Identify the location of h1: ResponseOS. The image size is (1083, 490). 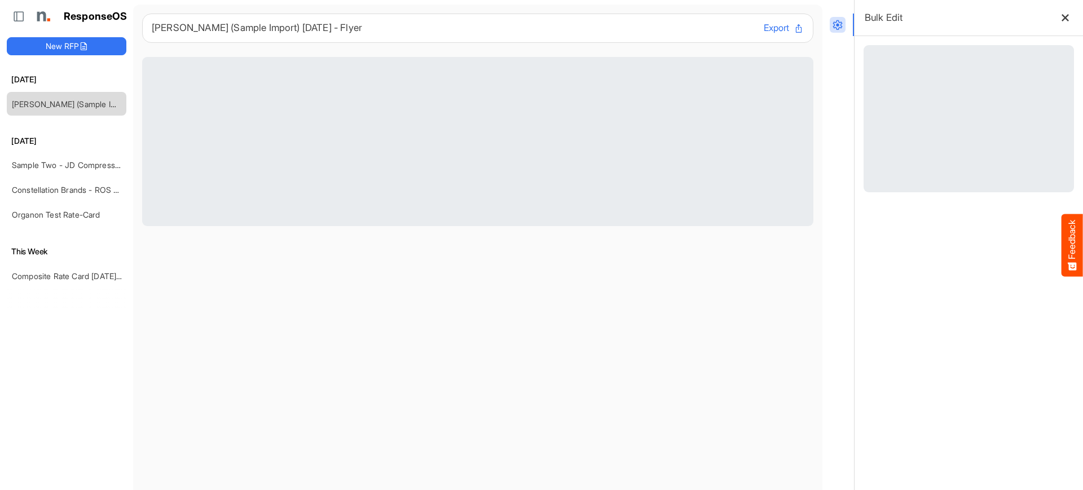
(95, 16).